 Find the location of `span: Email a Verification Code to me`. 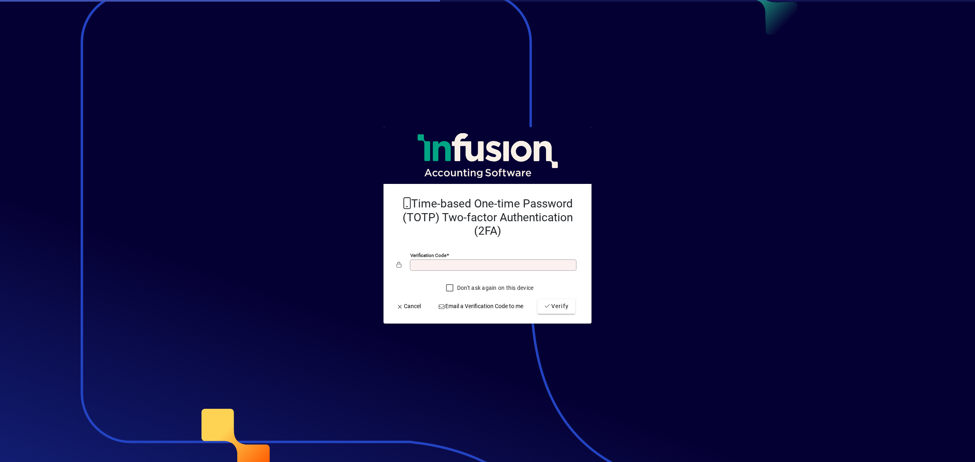

span: Email a Verification Code to me is located at coordinates (481, 306).